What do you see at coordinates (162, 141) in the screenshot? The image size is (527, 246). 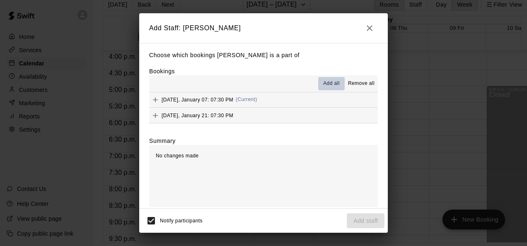 I see `label: Summary` at bounding box center [162, 141].